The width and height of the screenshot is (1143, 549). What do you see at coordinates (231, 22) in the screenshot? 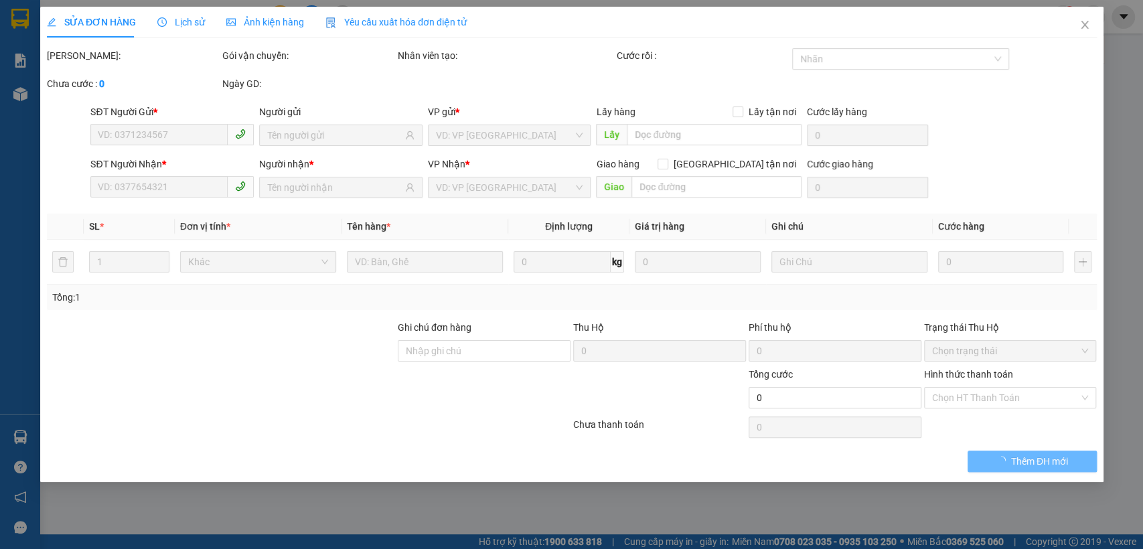
I see `span: picture` at bounding box center [231, 22].